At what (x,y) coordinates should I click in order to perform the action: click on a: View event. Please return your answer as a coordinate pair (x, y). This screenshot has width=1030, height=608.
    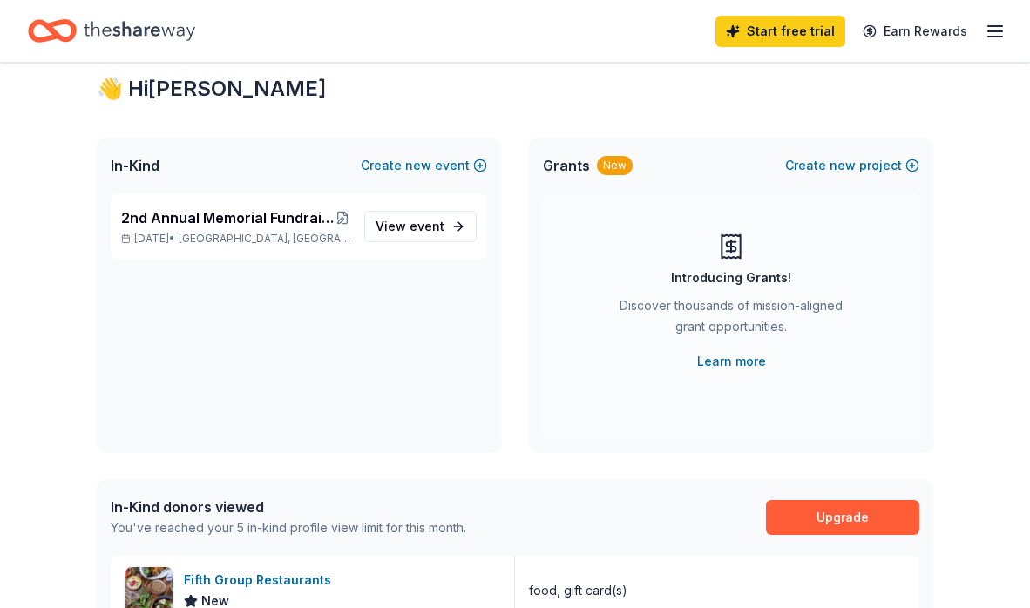
    Looking at the image, I should click on (420, 227).